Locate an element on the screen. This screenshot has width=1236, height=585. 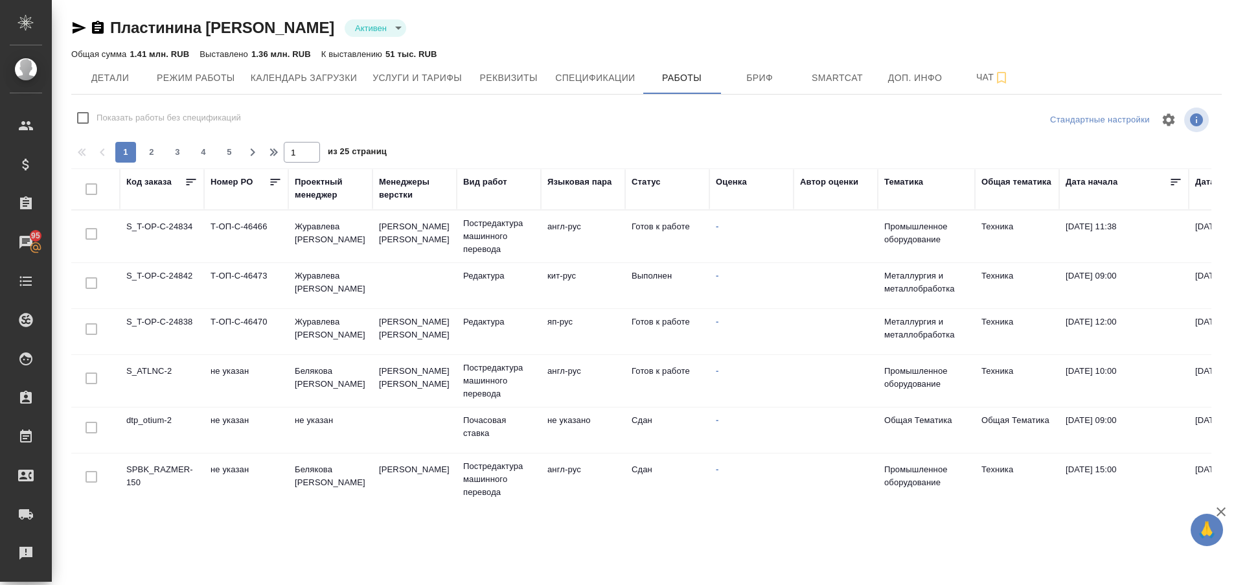
span: 3 is located at coordinates (178, 152).